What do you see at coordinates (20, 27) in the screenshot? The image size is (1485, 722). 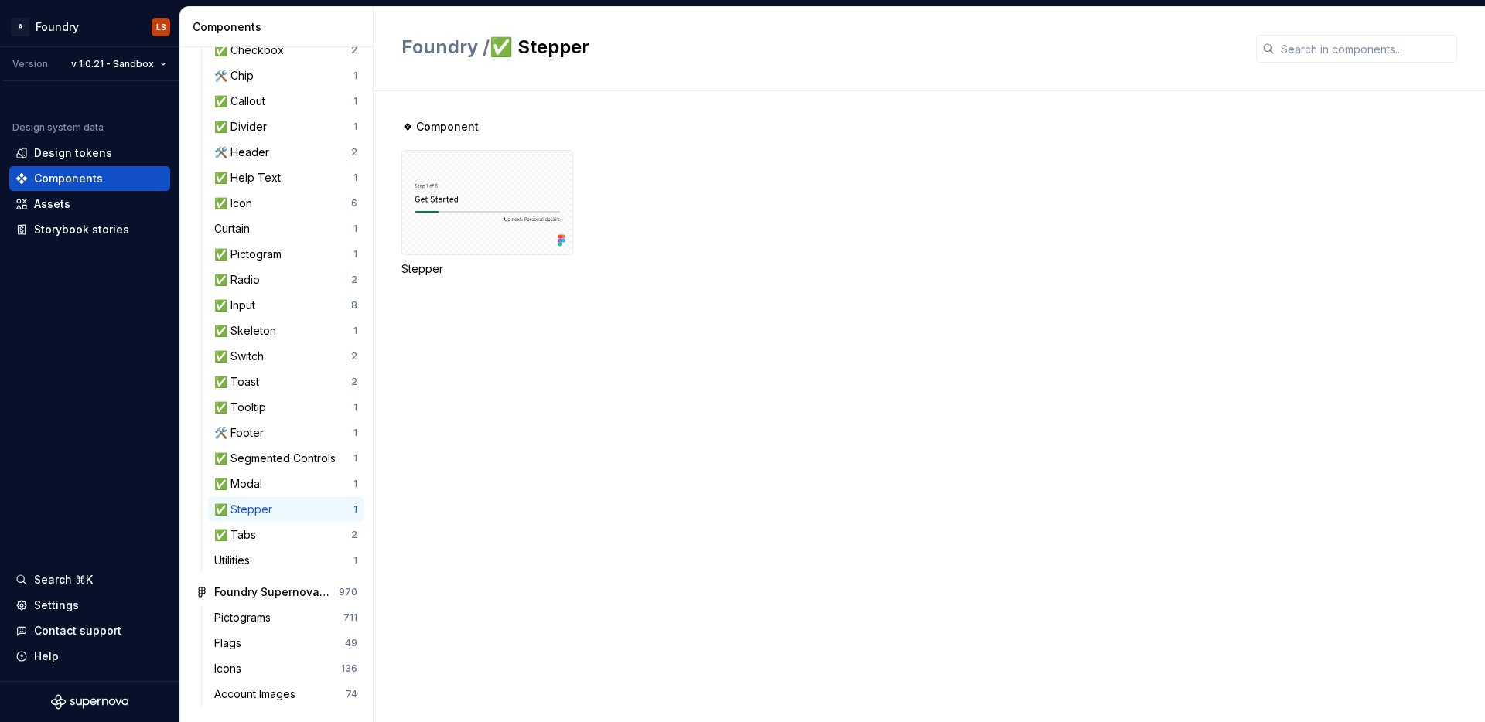 I see `div: A` at bounding box center [20, 27].